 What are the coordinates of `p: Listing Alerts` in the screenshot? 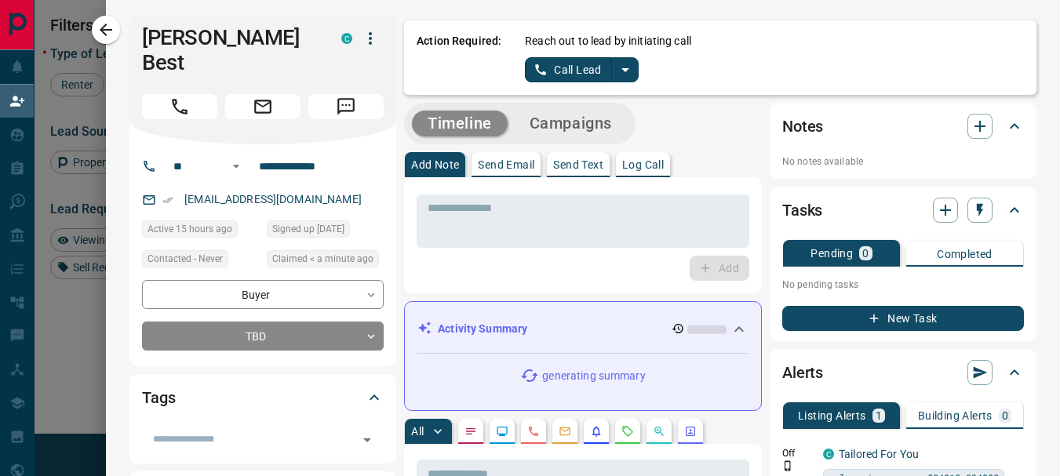 It's located at (832, 416).